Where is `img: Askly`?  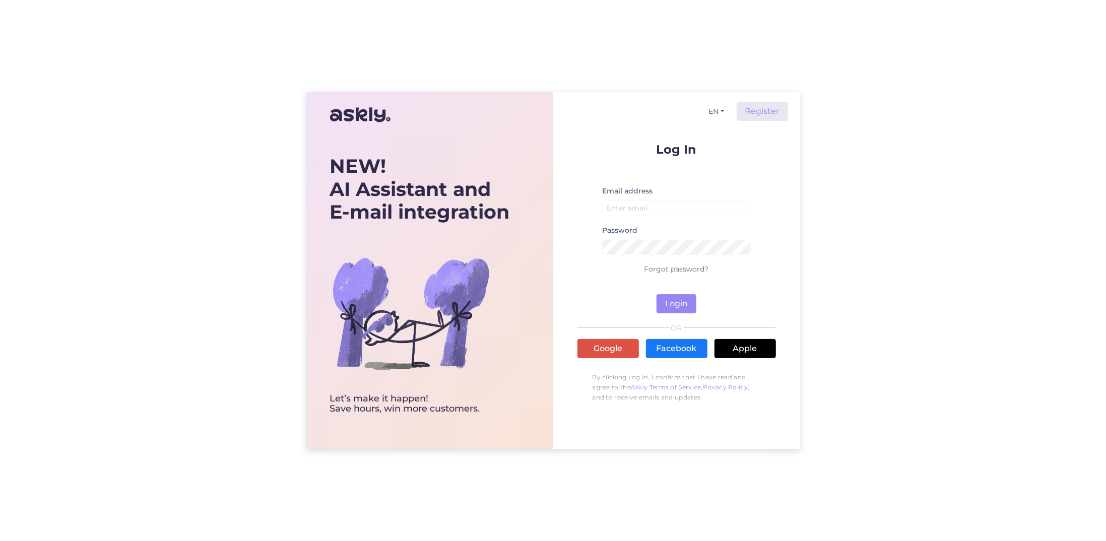
img: Askly is located at coordinates (360, 115).